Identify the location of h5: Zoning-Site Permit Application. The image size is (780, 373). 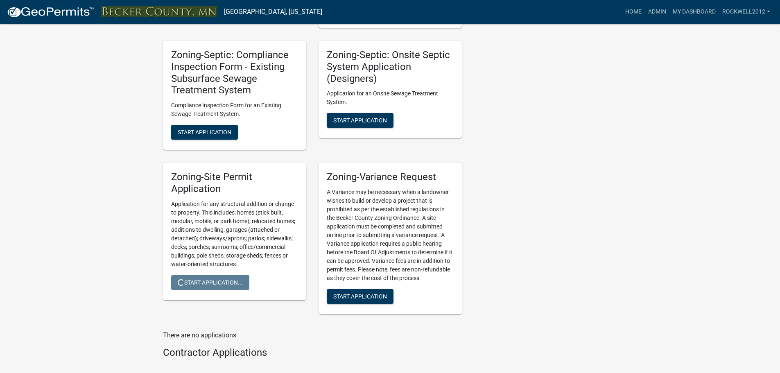
(235, 183).